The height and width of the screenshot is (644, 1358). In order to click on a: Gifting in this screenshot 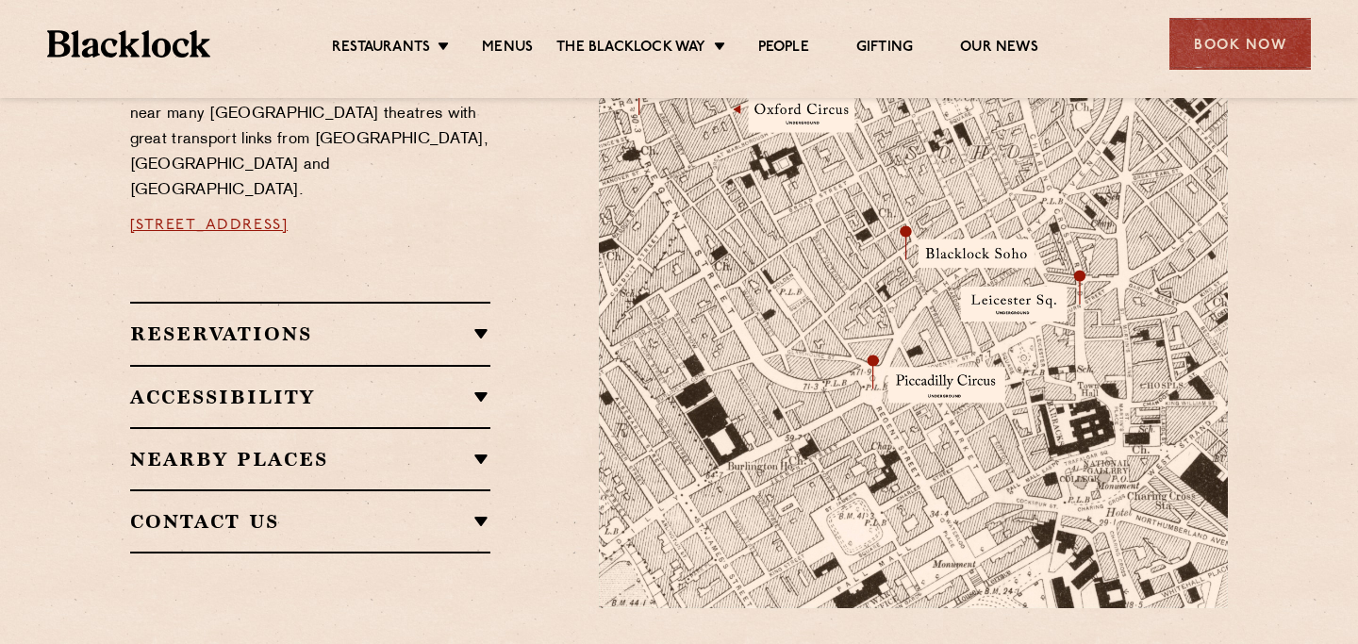, I will do `click(884, 49)`.